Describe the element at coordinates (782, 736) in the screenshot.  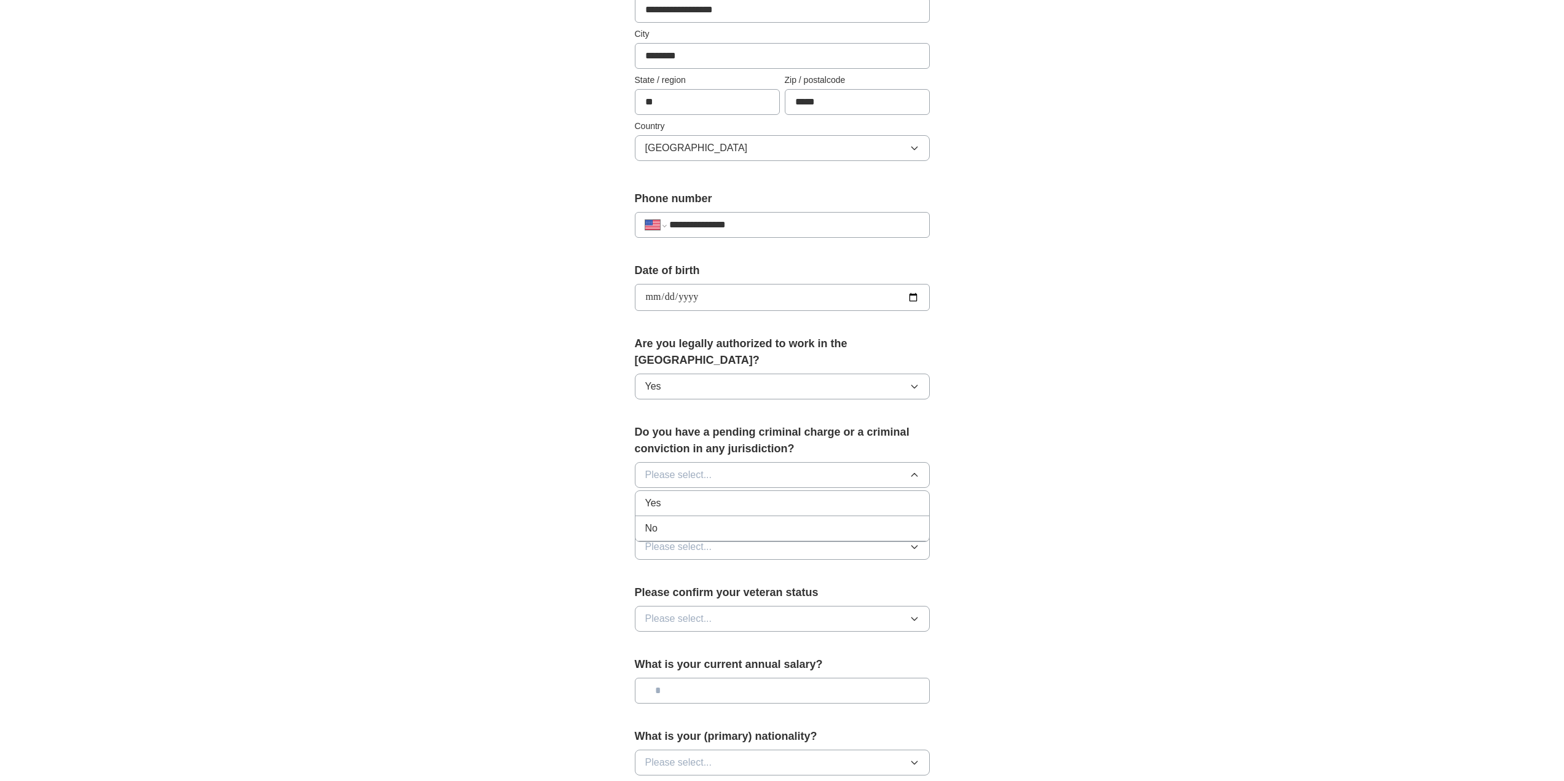
I see `label: What is your (primary) nationality?` at that location.